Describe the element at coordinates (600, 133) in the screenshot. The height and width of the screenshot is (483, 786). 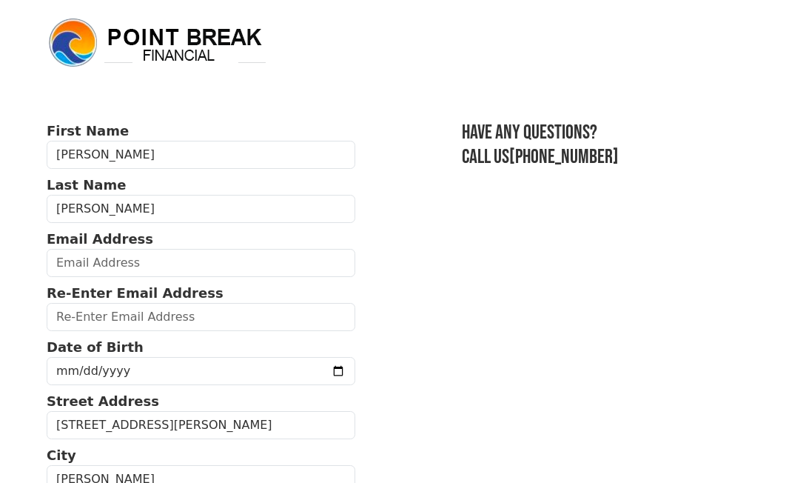
I see `h3: Have any questions?` at that location.